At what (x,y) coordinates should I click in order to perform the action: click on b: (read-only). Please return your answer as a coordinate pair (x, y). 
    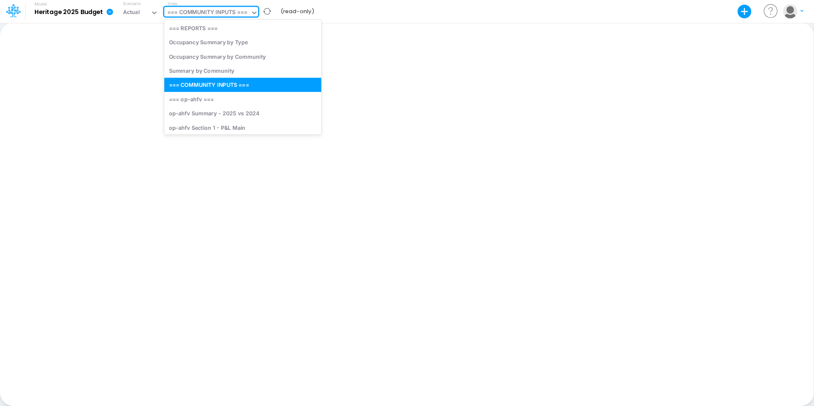
    Looking at the image, I should click on (297, 11).